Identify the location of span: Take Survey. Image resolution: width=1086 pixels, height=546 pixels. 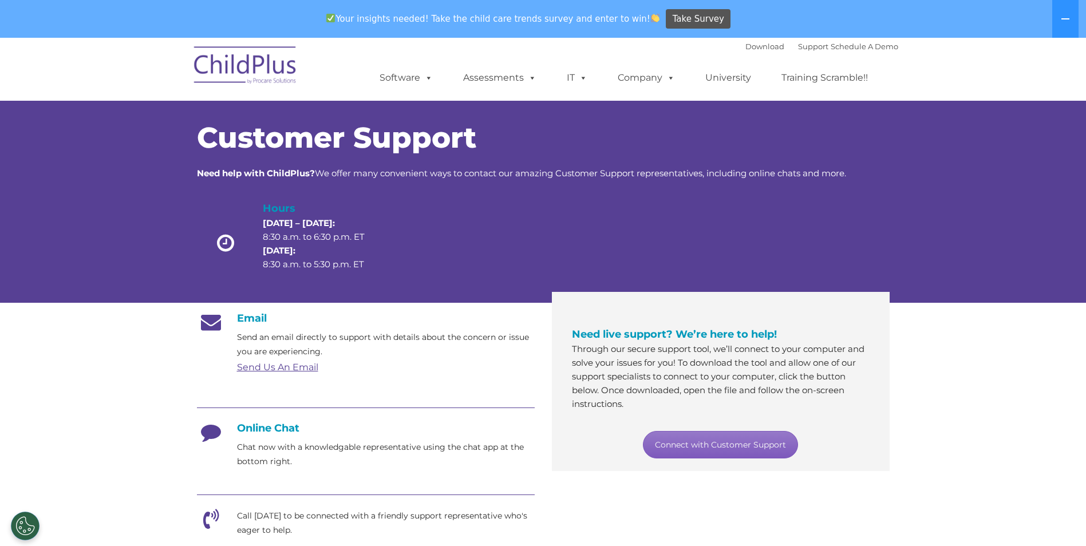
(698, 19).